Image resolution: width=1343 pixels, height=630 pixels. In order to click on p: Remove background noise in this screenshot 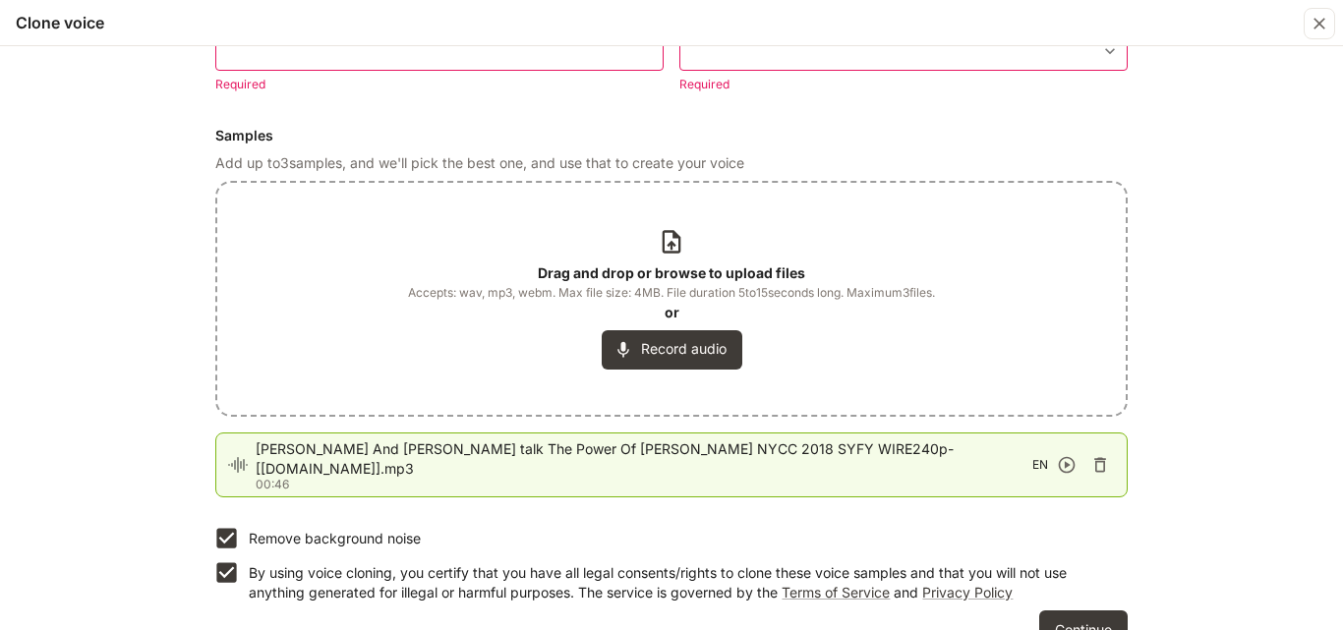, I will do `click(334, 539)`.